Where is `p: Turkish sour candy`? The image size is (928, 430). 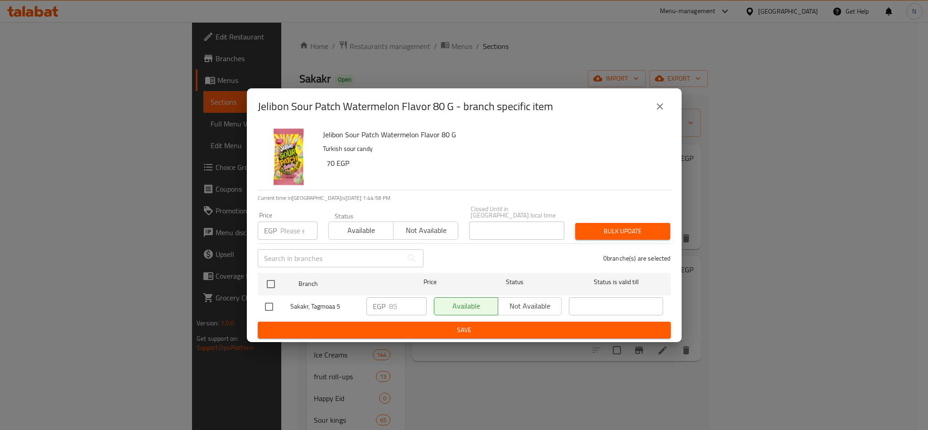
p: Turkish sour candy is located at coordinates (493, 149).